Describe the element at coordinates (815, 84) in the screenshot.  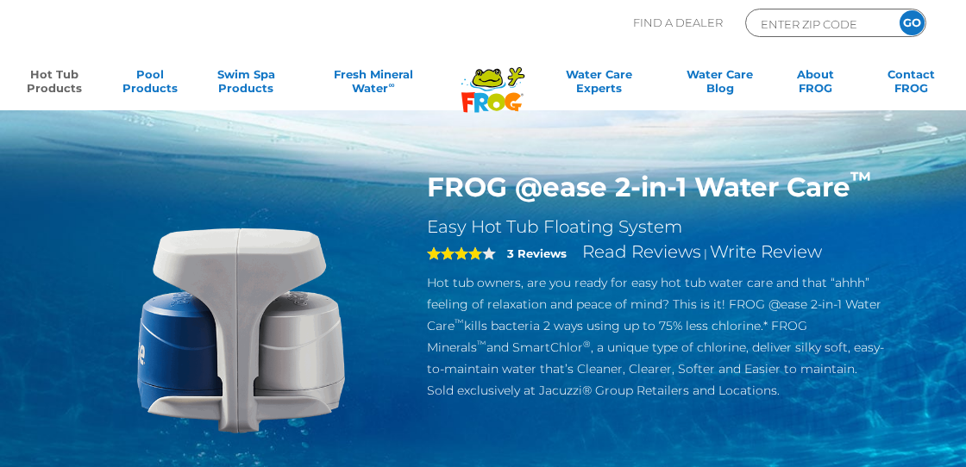
I see `a: AboutFROG` at that location.